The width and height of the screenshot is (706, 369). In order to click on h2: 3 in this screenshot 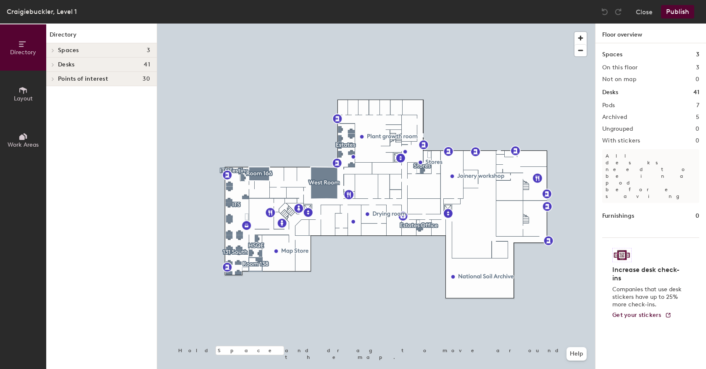, I will do `click(697, 68)`.